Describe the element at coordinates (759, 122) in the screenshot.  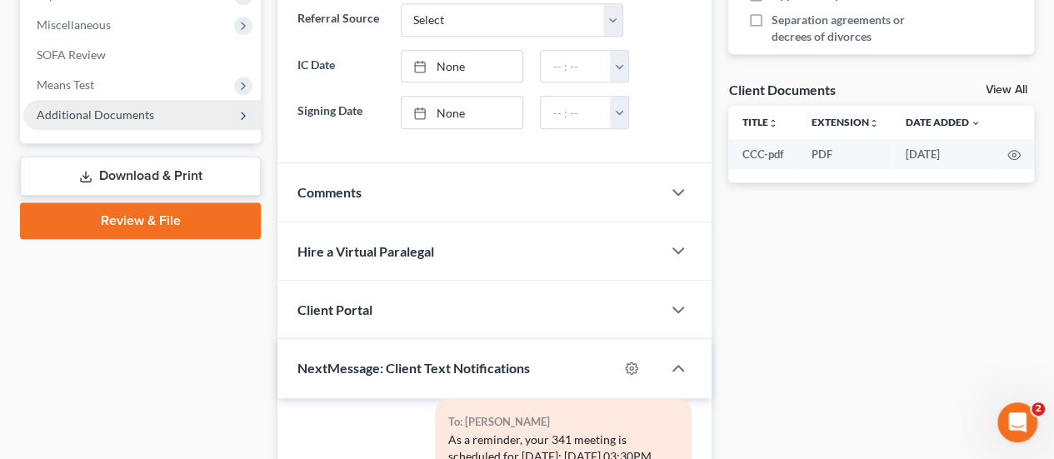
I see `a: Titleunfold_more` at that location.